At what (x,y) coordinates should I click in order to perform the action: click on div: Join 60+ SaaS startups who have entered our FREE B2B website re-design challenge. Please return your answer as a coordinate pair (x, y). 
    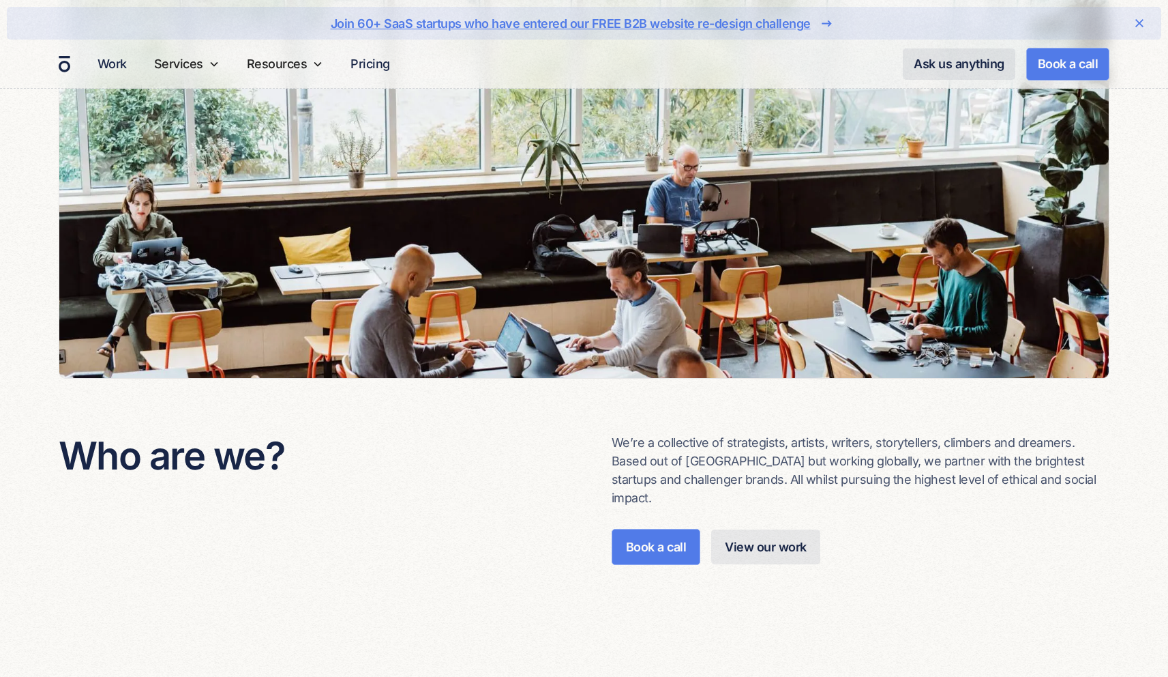
    Looking at the image, I should click on (571, 23).